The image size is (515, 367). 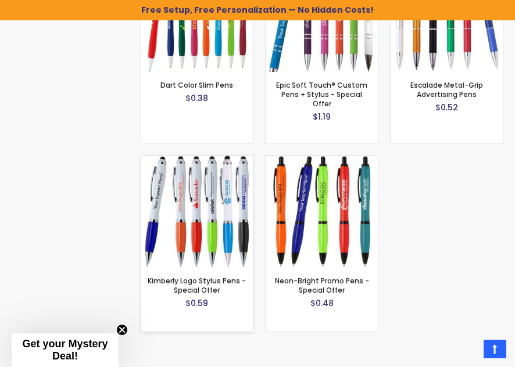 I want to click on a: Top, so click(x=494, y=349).